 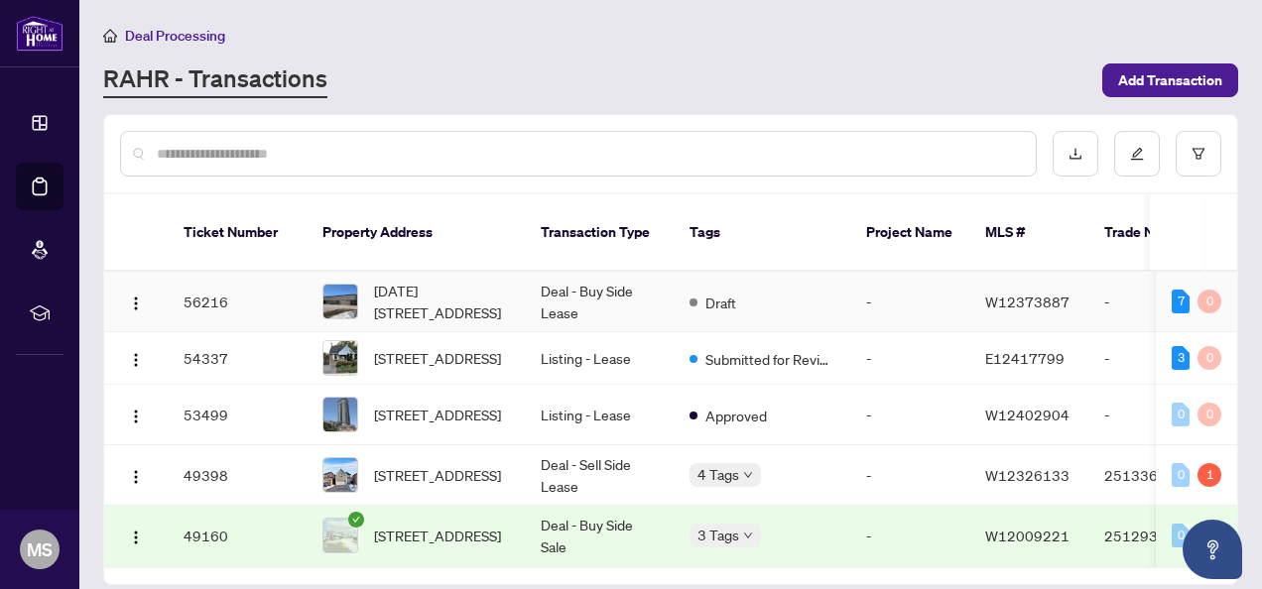 I want to click on th: Project Name, so click(x=910, y=233).